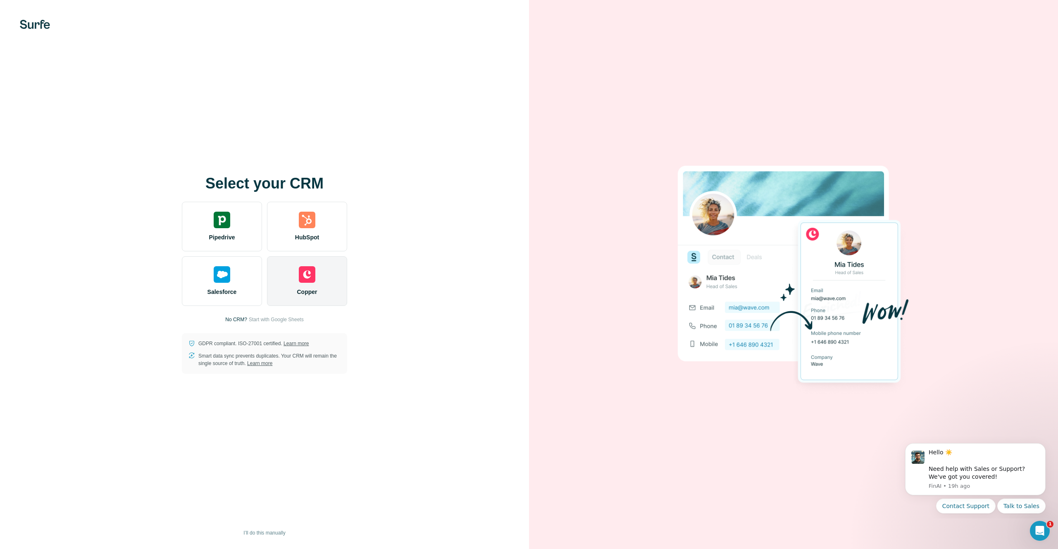 This screenshot has width=1058, height=549. Describe the element at coordinates (91, 29) in the screenshot. I see `div: Message content` at that location.